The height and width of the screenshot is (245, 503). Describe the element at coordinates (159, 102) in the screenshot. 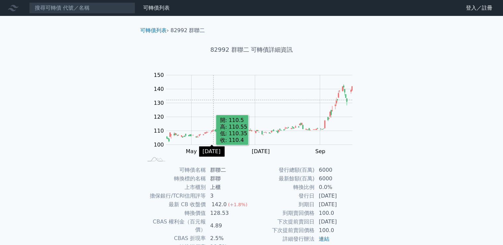

I see `tspan: 130` at that location.